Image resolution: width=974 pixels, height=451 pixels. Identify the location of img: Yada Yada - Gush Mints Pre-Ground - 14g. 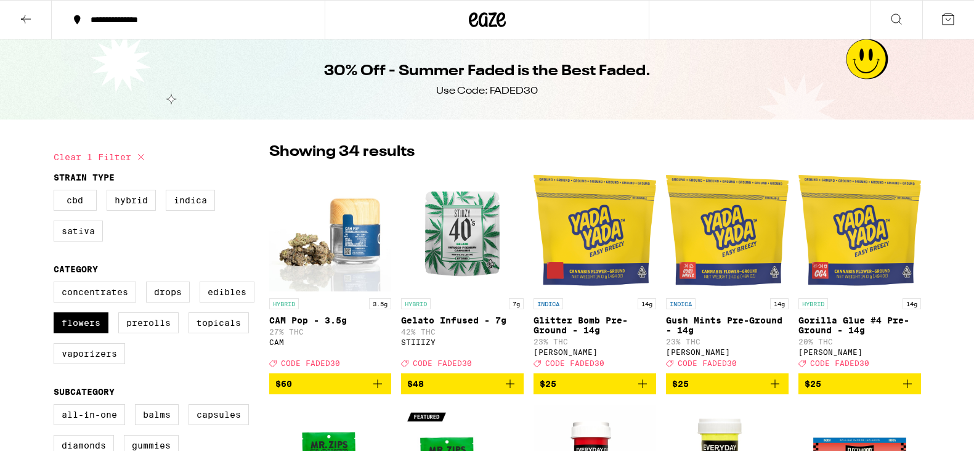
(727, 230).